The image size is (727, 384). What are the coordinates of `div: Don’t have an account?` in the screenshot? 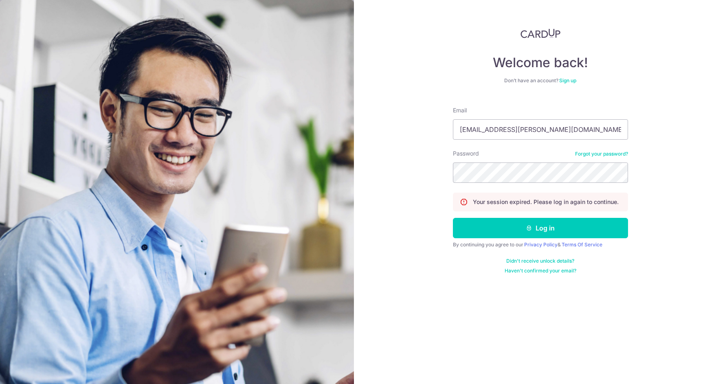 It's located at (541, 81).